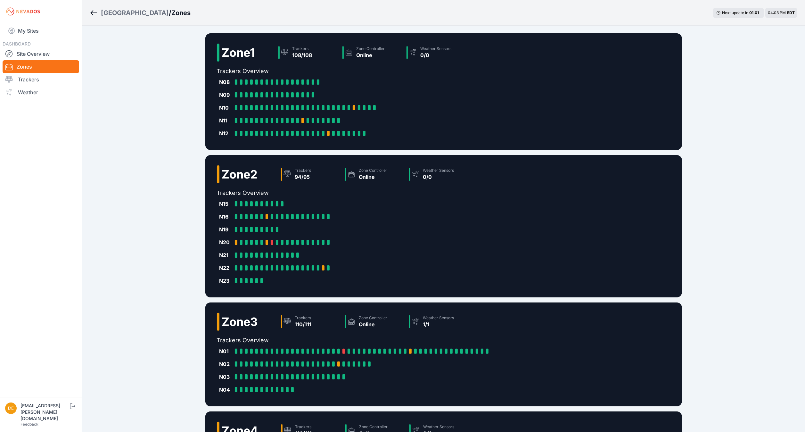 The width and height of the screenshot is (805, 432). What do you see at coordinates (226, 390) in the screenshot?
I see `div: N04` at bounding box center [226, 390].